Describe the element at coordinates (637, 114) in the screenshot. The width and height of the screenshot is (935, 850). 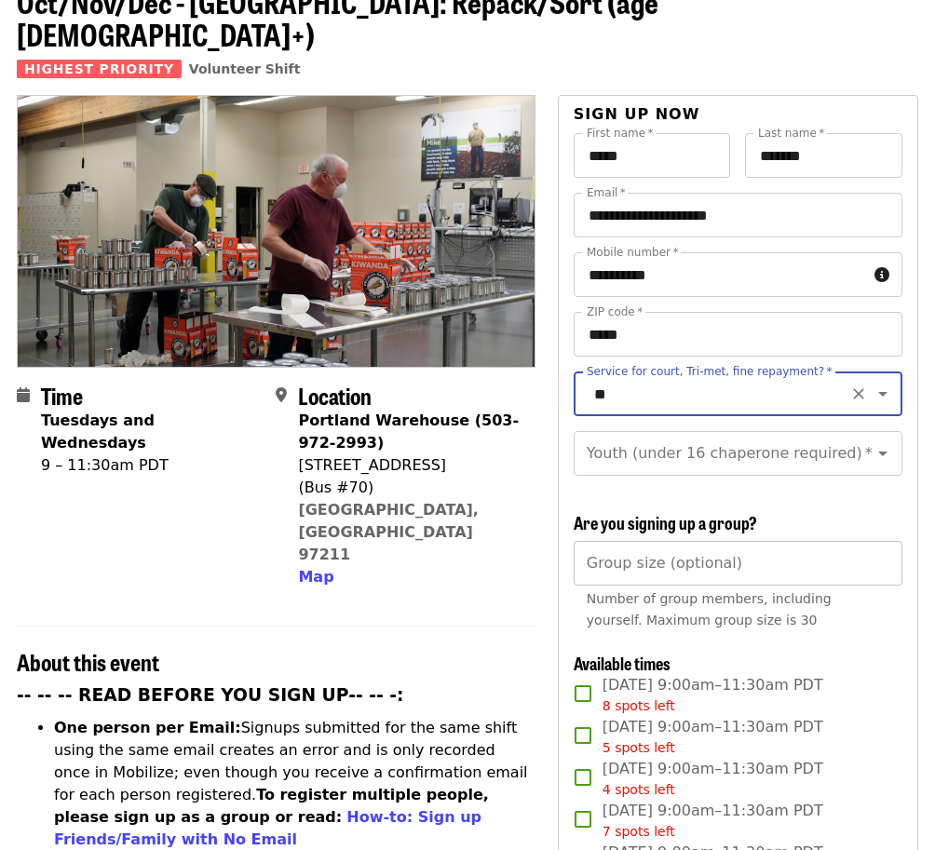
I see `span: Sign up now` at that location.